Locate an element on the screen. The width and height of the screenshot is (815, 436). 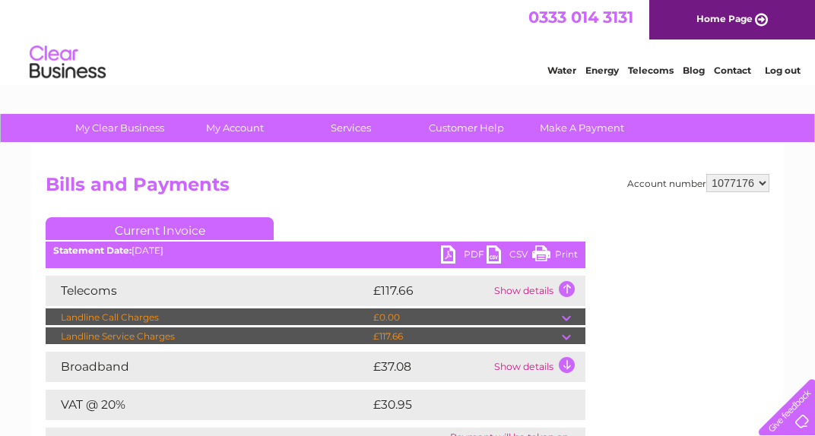
a: 0333 014 3131 is located at coordinates (581, 17).